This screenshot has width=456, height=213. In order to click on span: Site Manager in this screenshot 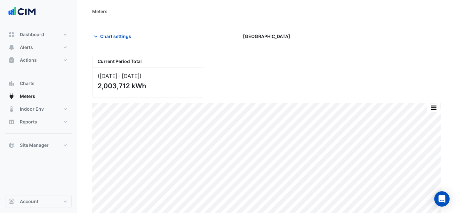, I will do `click(34, 145)`.